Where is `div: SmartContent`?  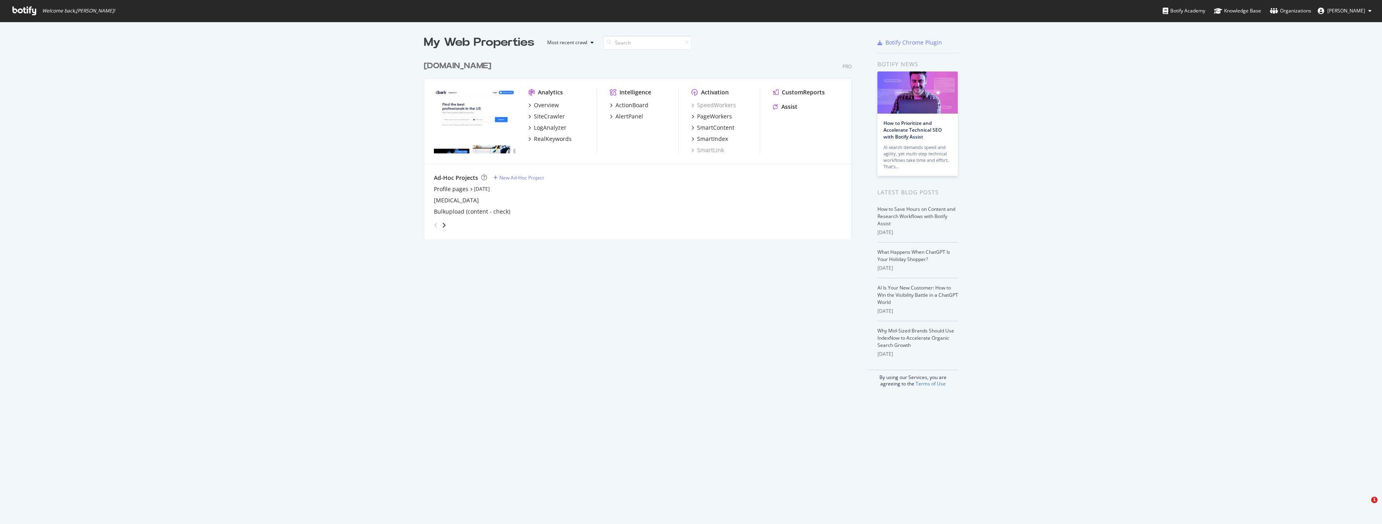 div: SmartContent is located at coordinates (715, 128).